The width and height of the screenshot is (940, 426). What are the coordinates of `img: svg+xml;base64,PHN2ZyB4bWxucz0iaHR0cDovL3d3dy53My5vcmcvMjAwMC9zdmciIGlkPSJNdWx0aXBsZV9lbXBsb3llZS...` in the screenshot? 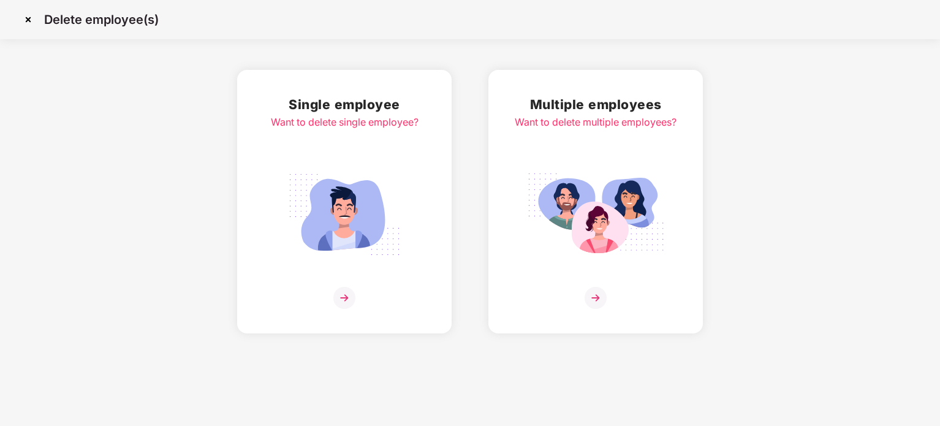 It's located at (595, 214).